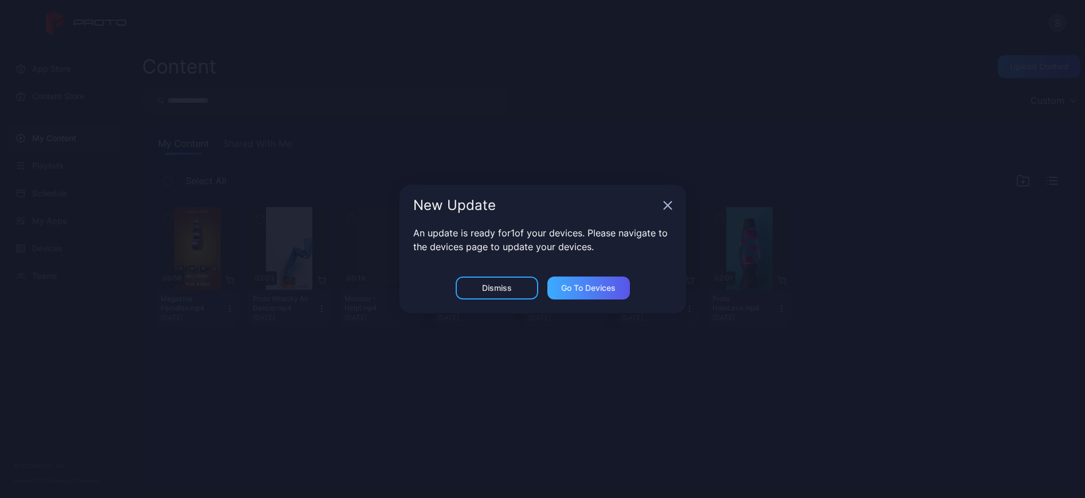 The height and width of the screenshot is (498, 1085). What do you see at coordinates (588, 288) in the screenshot?
I see `div: Go to devices` at bounding box center [588, 288].